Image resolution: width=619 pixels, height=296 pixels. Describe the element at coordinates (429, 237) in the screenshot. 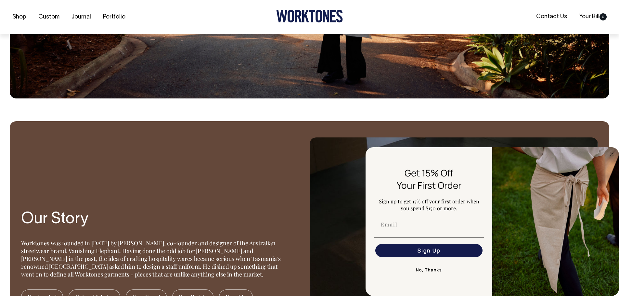

I see `img: underline` at that location.